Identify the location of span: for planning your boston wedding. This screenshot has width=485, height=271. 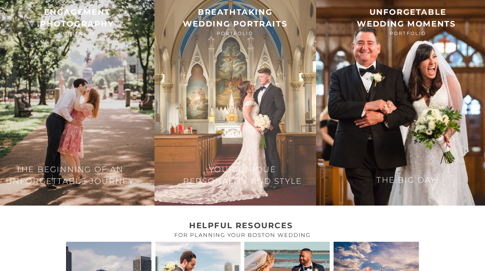
(242, 235).